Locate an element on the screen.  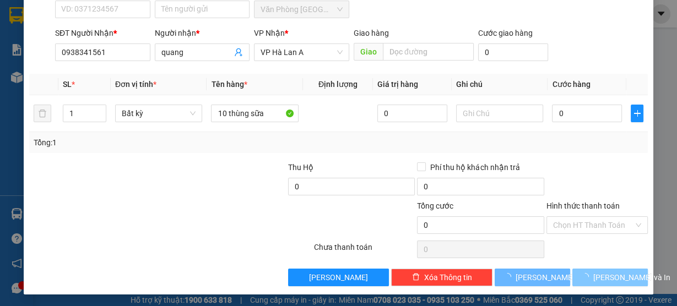
span: Cước hàng is located at coordinates (571, 84).